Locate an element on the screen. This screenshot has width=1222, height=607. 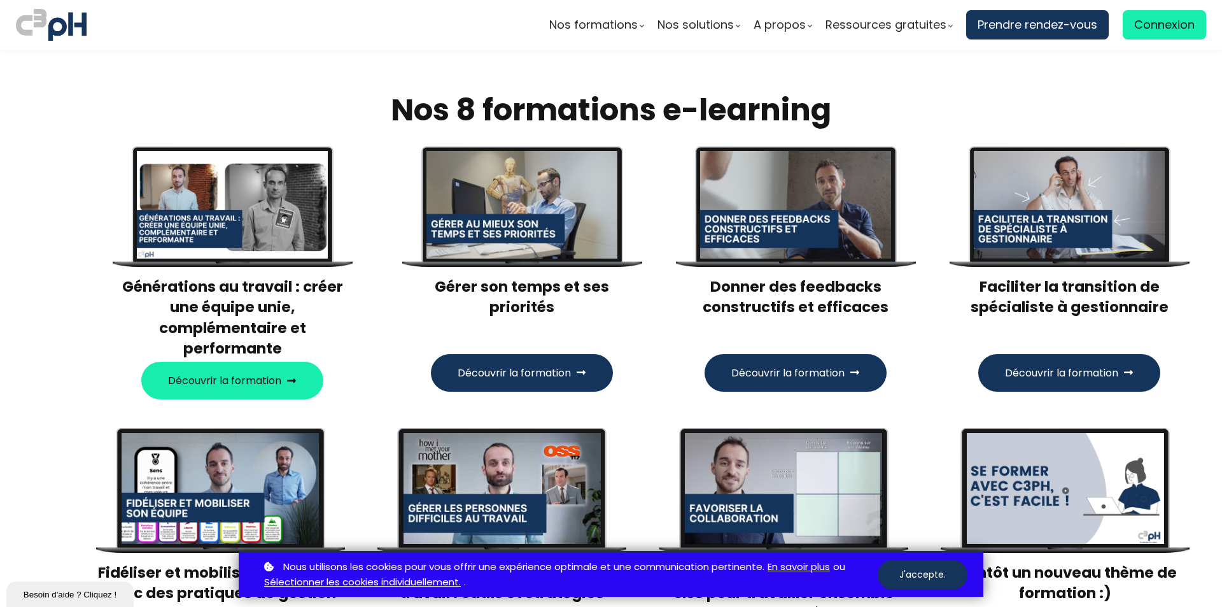
span: Nos formations is located at coordinates (593, 25).